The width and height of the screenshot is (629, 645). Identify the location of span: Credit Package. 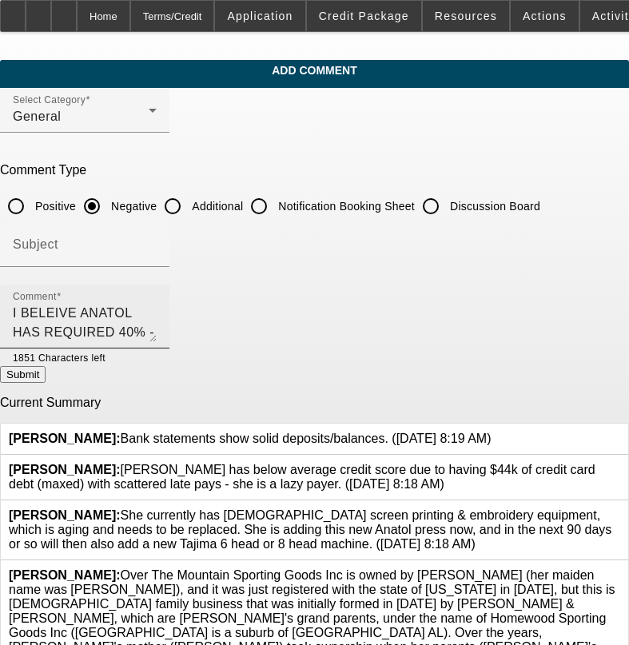
(364, 16).